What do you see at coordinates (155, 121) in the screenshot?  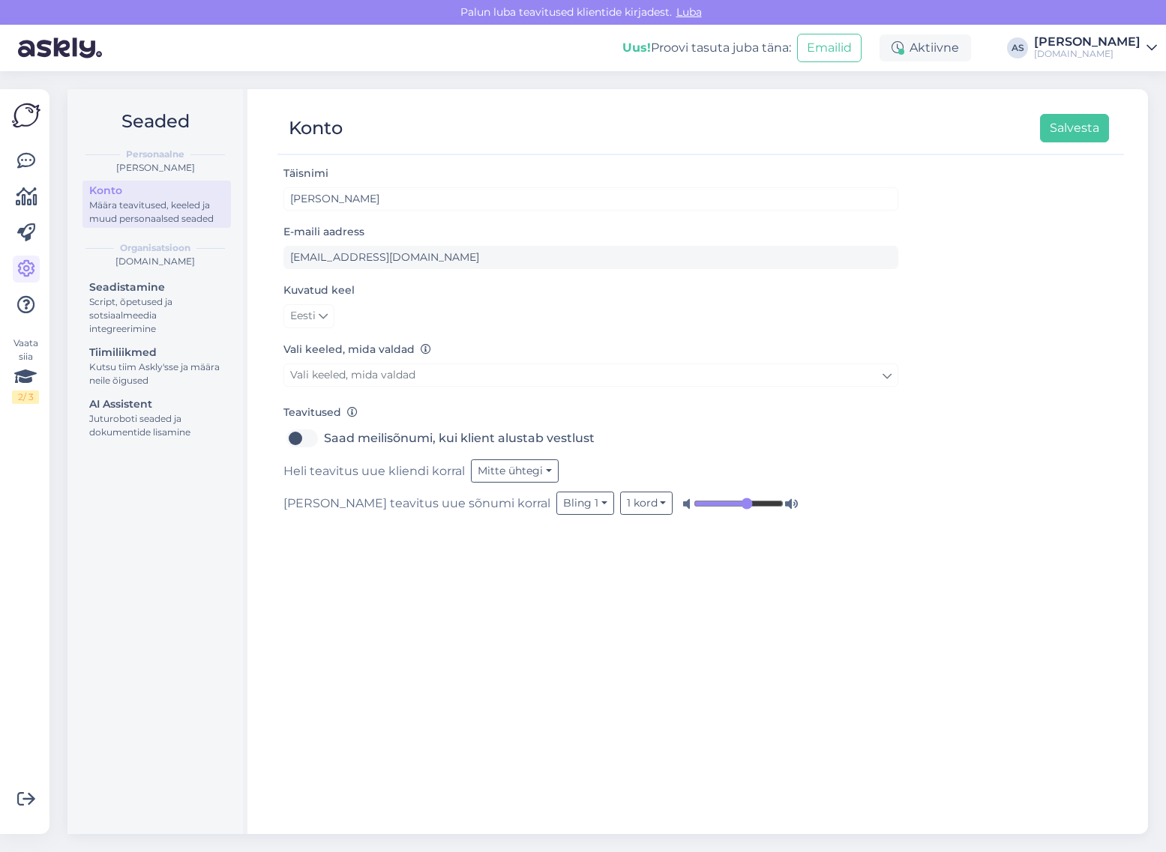 I see `h2: Seaded` at bounding box center [155, 121].